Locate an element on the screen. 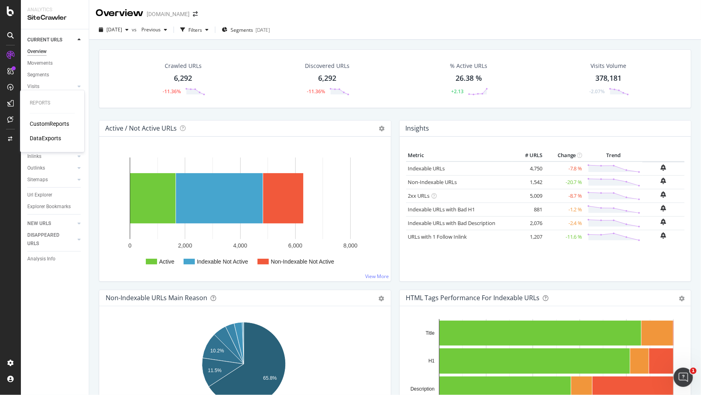 The height and width of the screenshot is (395, 701). a: 2xx URLs is located at coordinates (419, 196).